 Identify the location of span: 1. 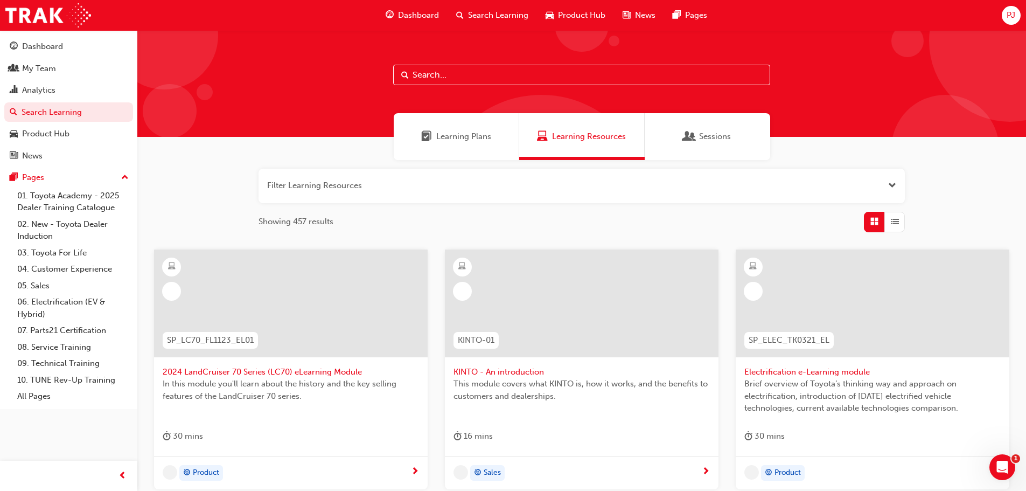
(1016, 458).